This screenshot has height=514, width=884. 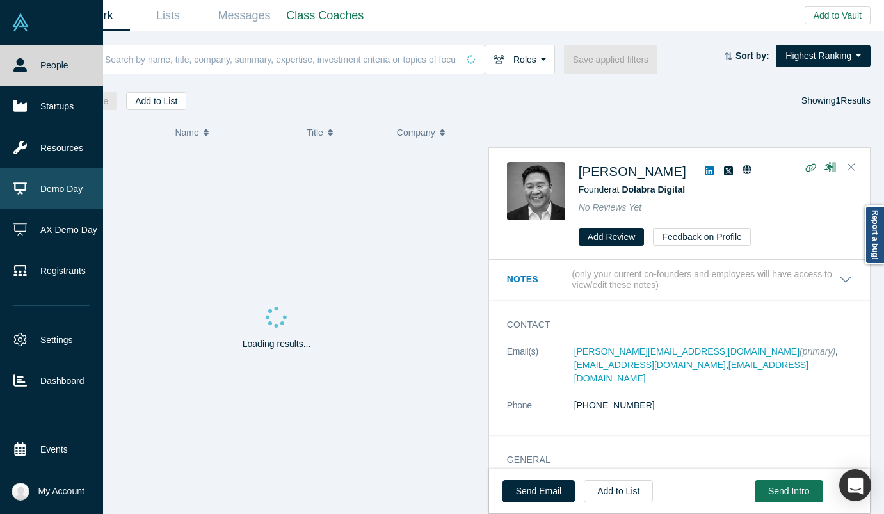 What do you see at coordinates (520, 60) in the screenshot?
I see `button: Roles` at bounding box center [520, 60].